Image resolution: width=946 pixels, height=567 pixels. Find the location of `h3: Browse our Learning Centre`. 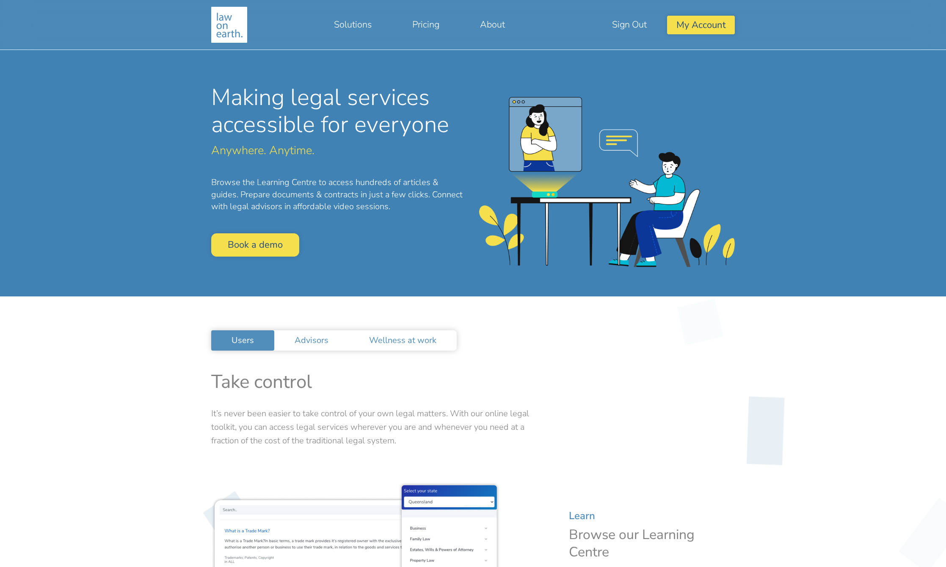

h3: Browse our Learning Centre is located at coordinates (652, 543).